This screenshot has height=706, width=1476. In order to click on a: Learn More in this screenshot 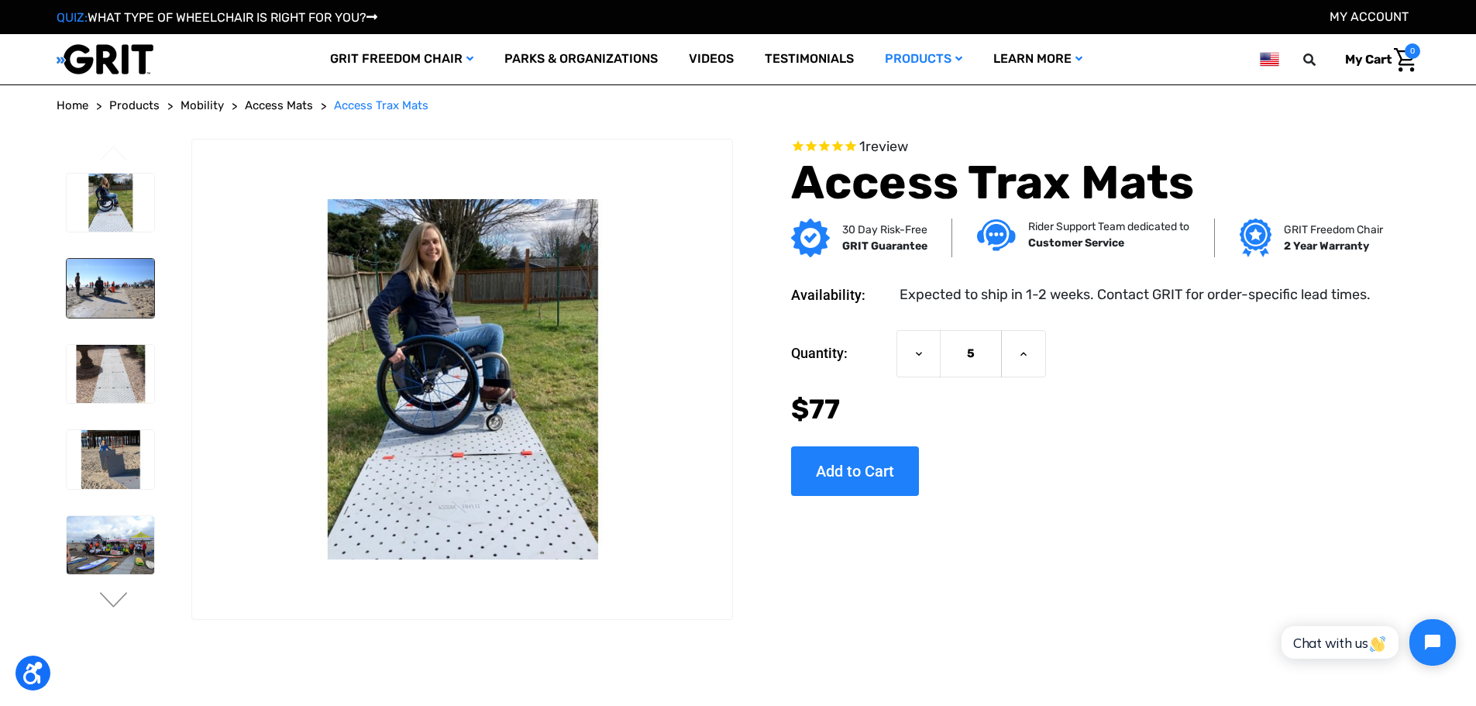, I will do `click(1037, 59)`.